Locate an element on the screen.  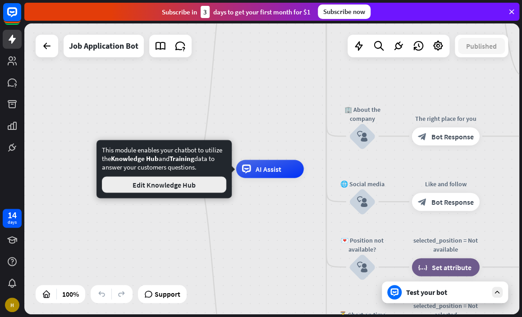
span: Knowledge Hub is located at coordinates (135, 158).